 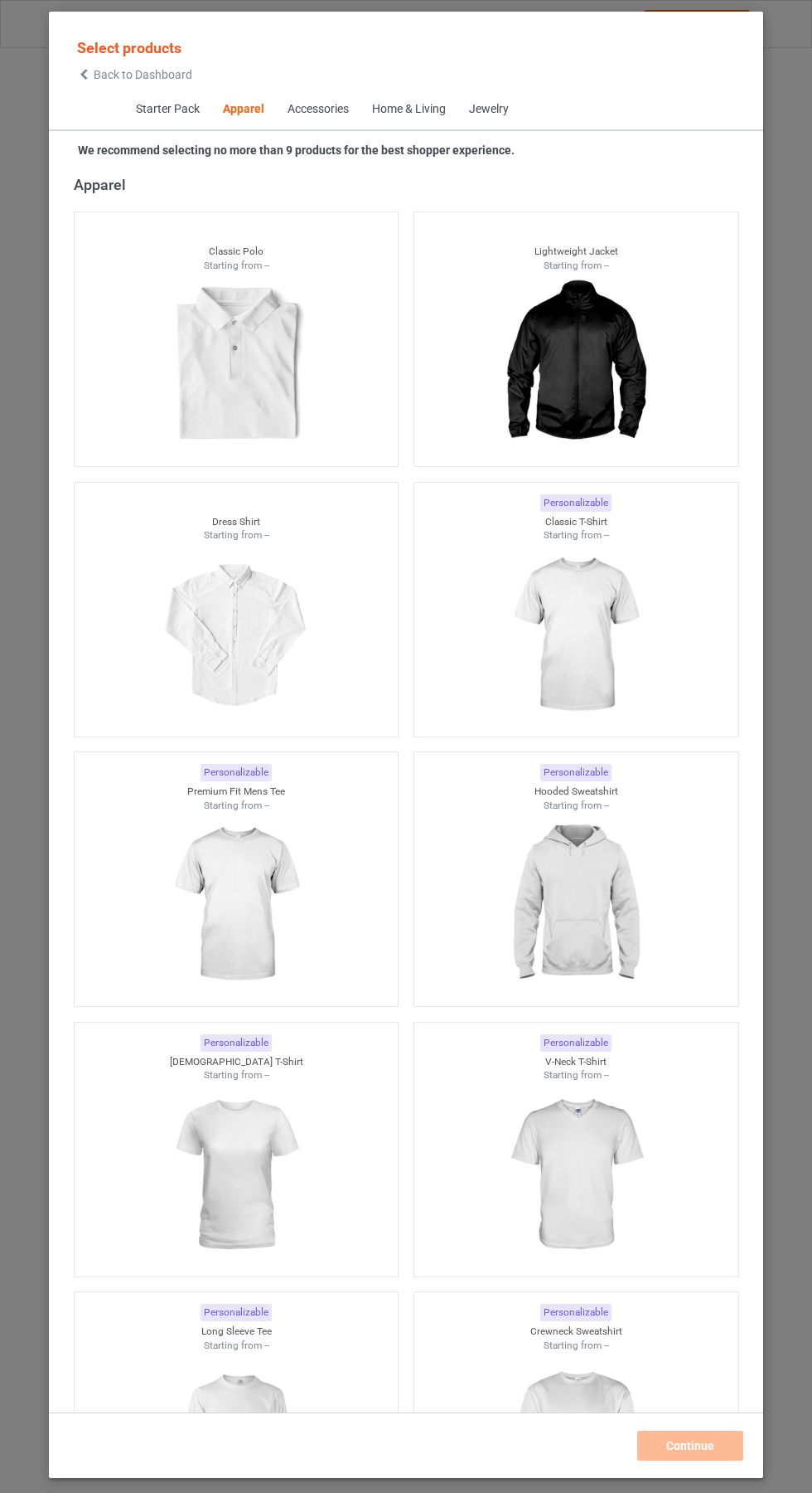 I want to click on div: Accessories, so click(x=318, y=109).